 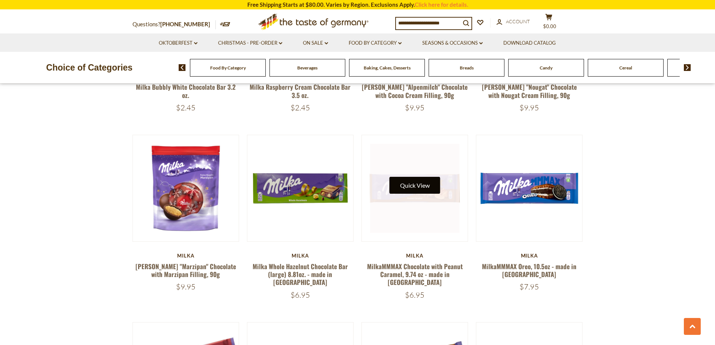 What do you see at coordinates (182, 68) in the screenshot?
I see `img: previous arrow` at bounding box center [182, 68].